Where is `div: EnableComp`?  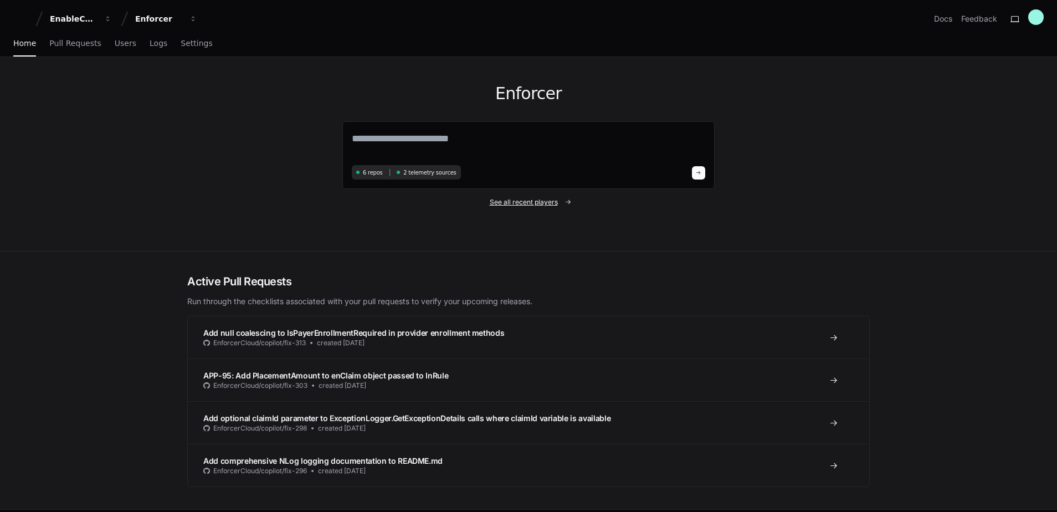
div: EnableComp is located at coordinates (74, 19).